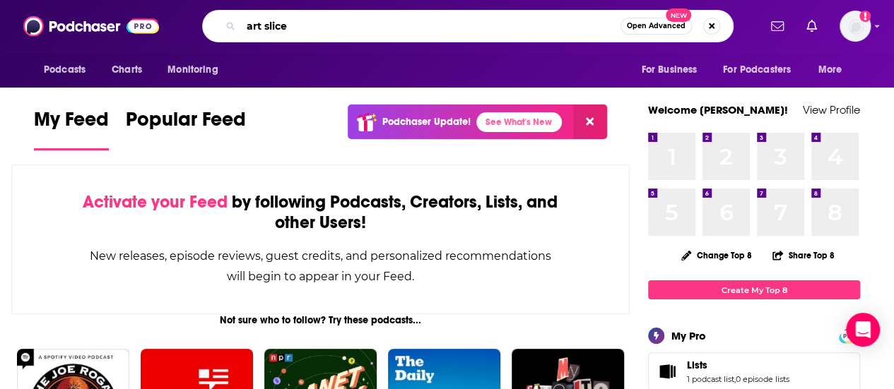 The height and width of the screenshot is (389, 894). Describe the element at coordinates (697, 365) in the screenshot. I see `span: Lists` at that location.